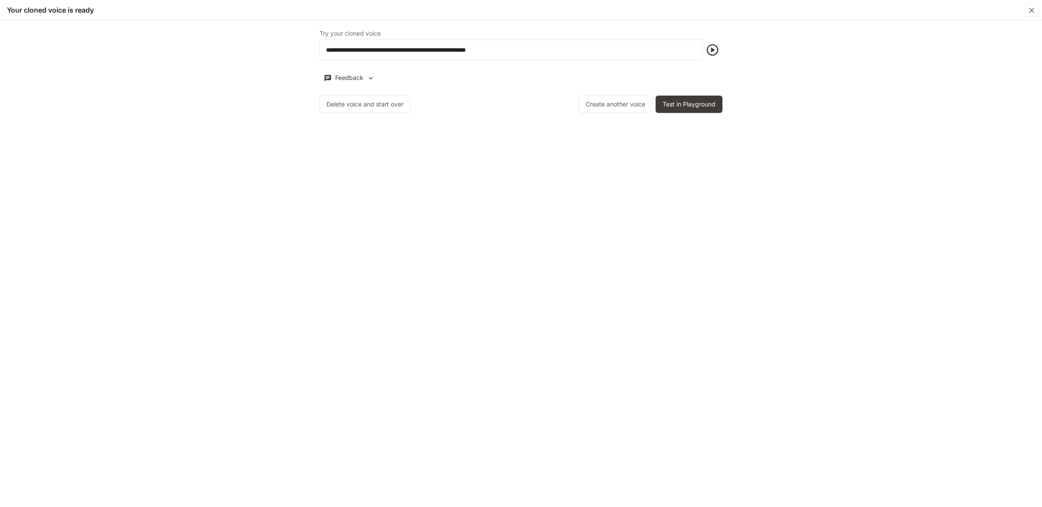 The height and width of the screenshot is (507, 1042). Describe the element at coordinates (615, 104) in the screenshot. I see `button: Create another voice` at that location.